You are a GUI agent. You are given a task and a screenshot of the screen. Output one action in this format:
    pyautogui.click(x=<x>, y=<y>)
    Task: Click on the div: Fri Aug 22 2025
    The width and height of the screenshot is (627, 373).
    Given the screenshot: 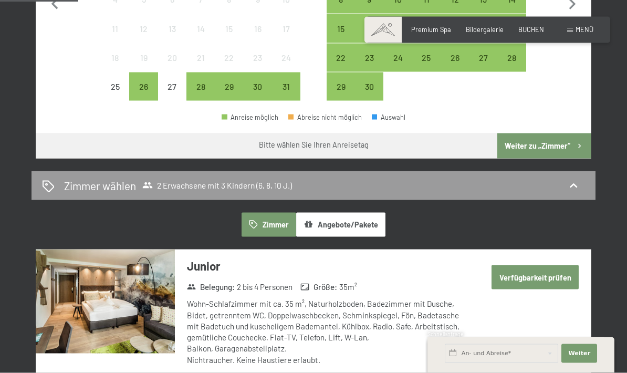 What is the action you would take?
    pyautogui.click(x=229, y=58)
    